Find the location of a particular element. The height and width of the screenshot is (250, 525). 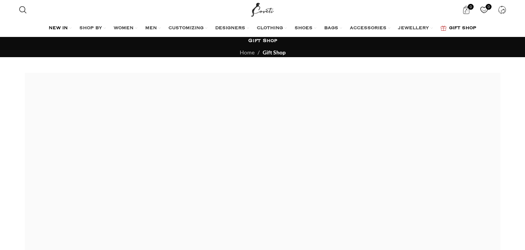

span: Gift Shop is located at coordinates (274, 52).